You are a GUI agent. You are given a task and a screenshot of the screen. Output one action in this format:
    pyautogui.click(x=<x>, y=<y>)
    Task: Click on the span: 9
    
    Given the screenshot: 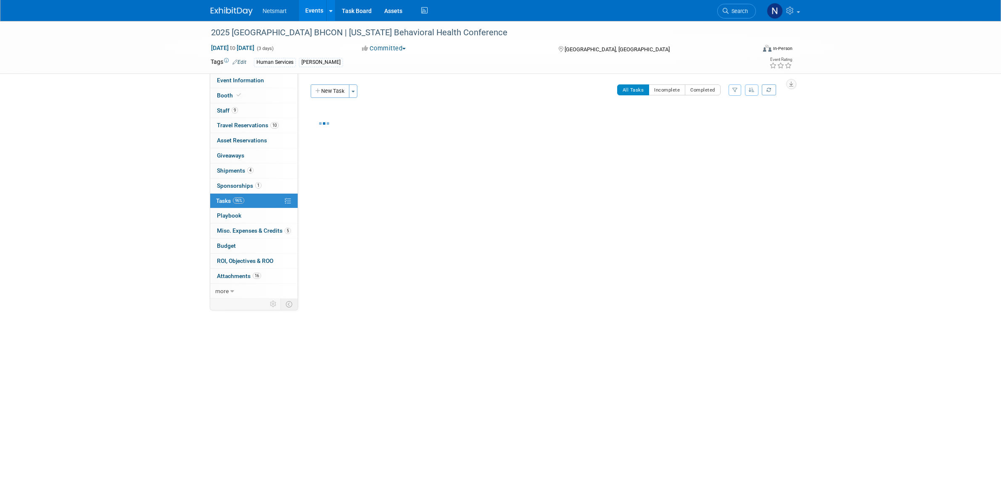 What is the action you would take?
    pyautogui.click(x=234, y=110)
    